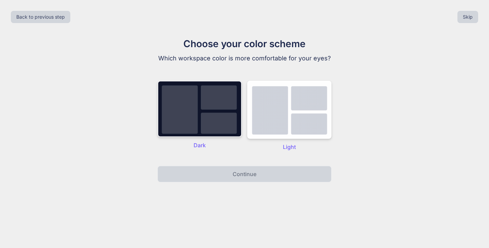 The height and width of the screenshot is (248, 489). I want to click on h1: Choose your color scheme, so click(245, 44).